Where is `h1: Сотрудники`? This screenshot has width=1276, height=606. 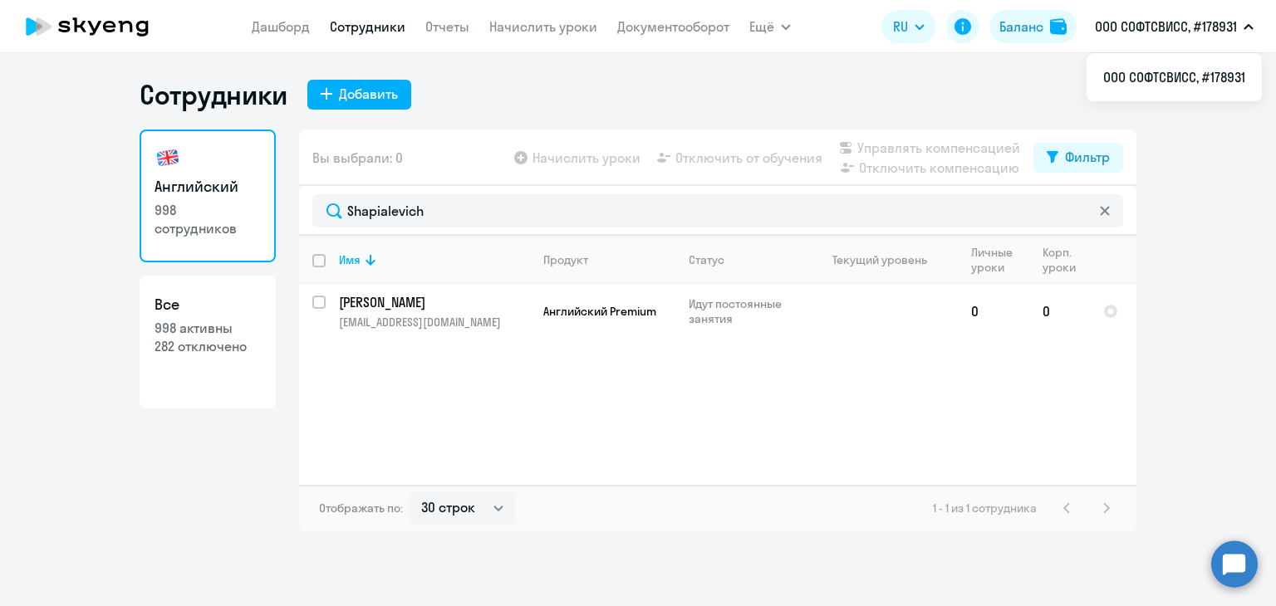
h1: Сотрудники is located at coordinates (213, 95).